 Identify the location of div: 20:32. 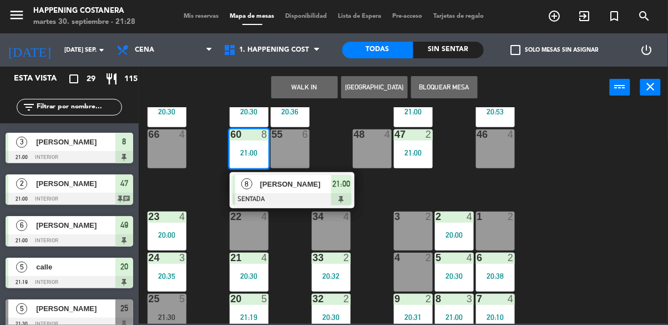
(331, 276).